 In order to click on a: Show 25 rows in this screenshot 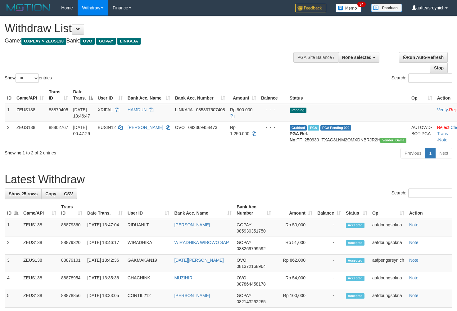, I will do `click(23, 194)`.